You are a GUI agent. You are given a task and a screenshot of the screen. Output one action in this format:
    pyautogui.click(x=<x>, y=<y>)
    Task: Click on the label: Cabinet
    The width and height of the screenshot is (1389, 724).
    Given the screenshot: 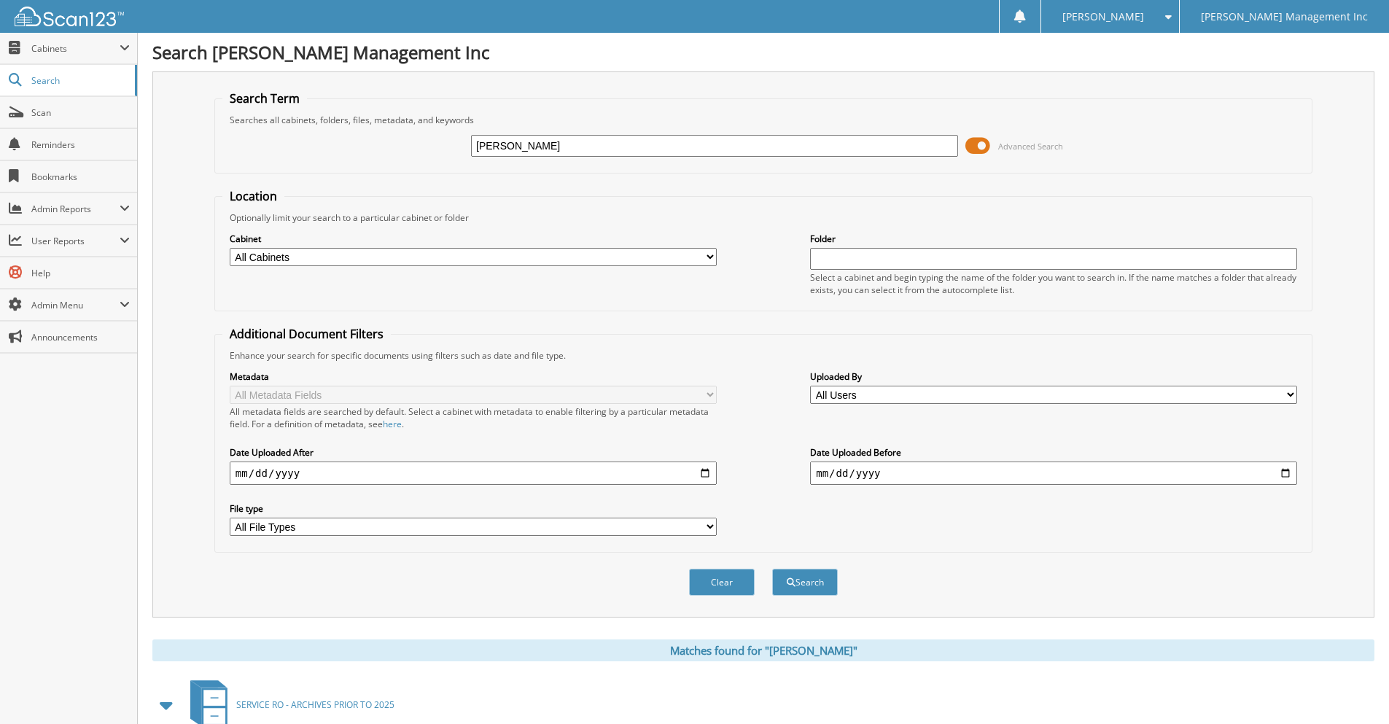 What is the action you would take?
    pyautogui.click(x=473, y=238)
    